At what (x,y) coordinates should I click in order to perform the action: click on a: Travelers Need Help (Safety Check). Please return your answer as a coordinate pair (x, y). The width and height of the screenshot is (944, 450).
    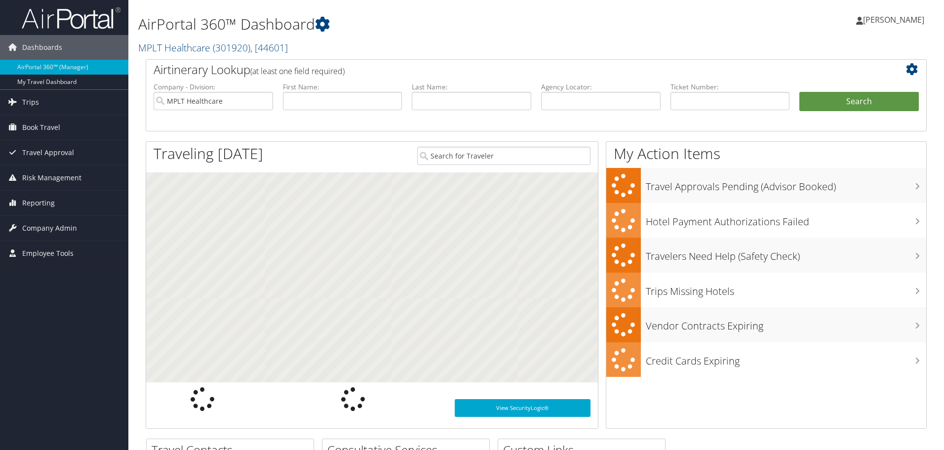
    Looking at the image, I should click on (766, 255).